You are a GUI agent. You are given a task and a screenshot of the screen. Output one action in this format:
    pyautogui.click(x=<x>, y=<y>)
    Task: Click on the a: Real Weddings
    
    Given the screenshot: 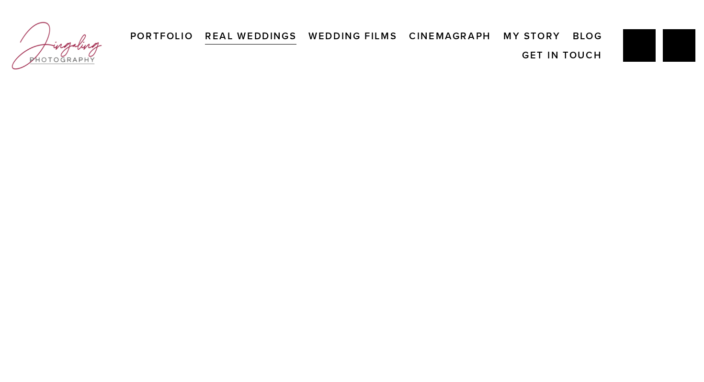 What is the action you would take?
    pyautogui.click(x=251, y=36)
    